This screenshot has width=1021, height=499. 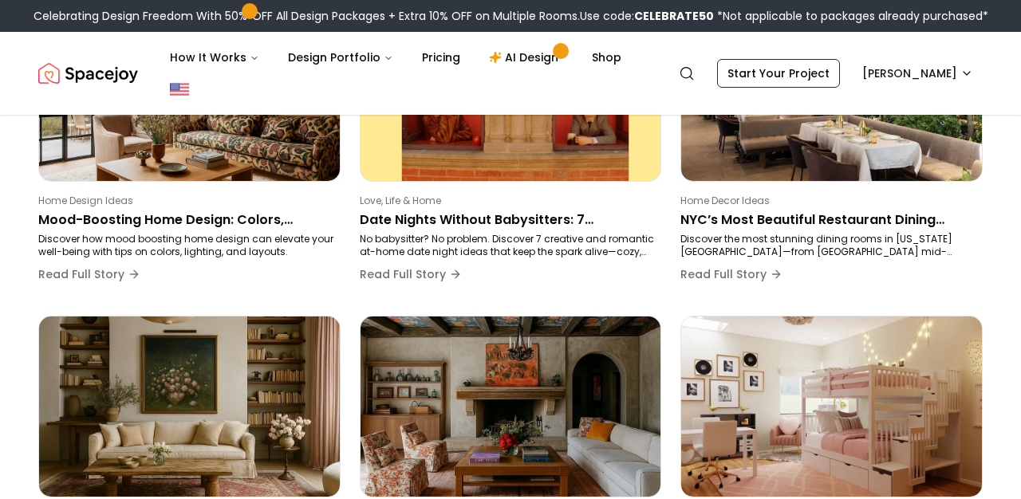 I want to click on p: Mood-Boosting Home Design: Colors, Lighting & Layout Tips to Transform Your Mood, so click(x=186, y=220).